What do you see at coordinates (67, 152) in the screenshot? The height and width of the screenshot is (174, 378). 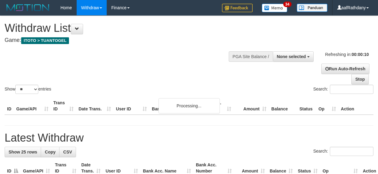 I see `span: CSV` at bounding box center [67, 152].